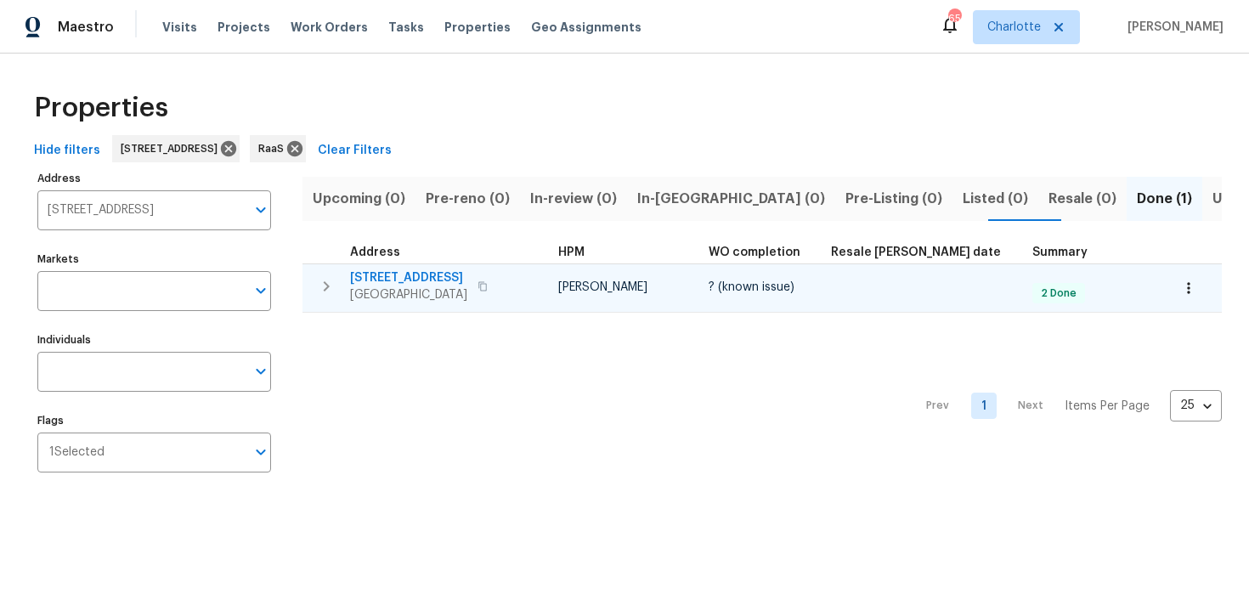 The width and height of the screenshot is (1249, 611). What do you see at coordinates (275, 149) in the screenshot?
I see `span: RaaS` at bounding box center [275, 149].